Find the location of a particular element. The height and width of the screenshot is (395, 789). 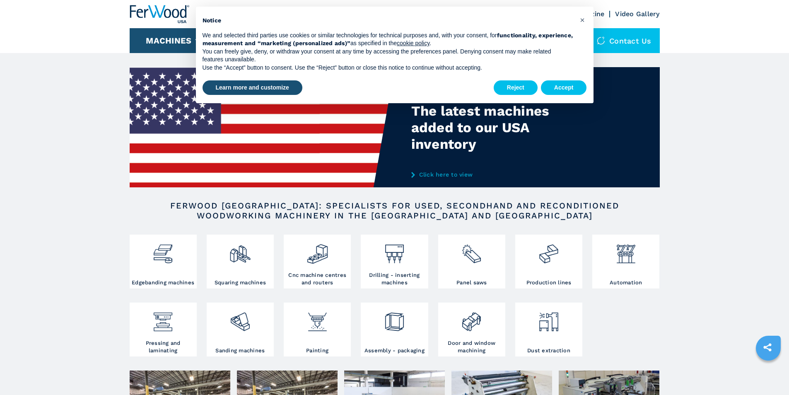

p: You can freely give, deny, or withdraw your consent at any time by accessing the preferences pane... is located at coordinates (388, 55).